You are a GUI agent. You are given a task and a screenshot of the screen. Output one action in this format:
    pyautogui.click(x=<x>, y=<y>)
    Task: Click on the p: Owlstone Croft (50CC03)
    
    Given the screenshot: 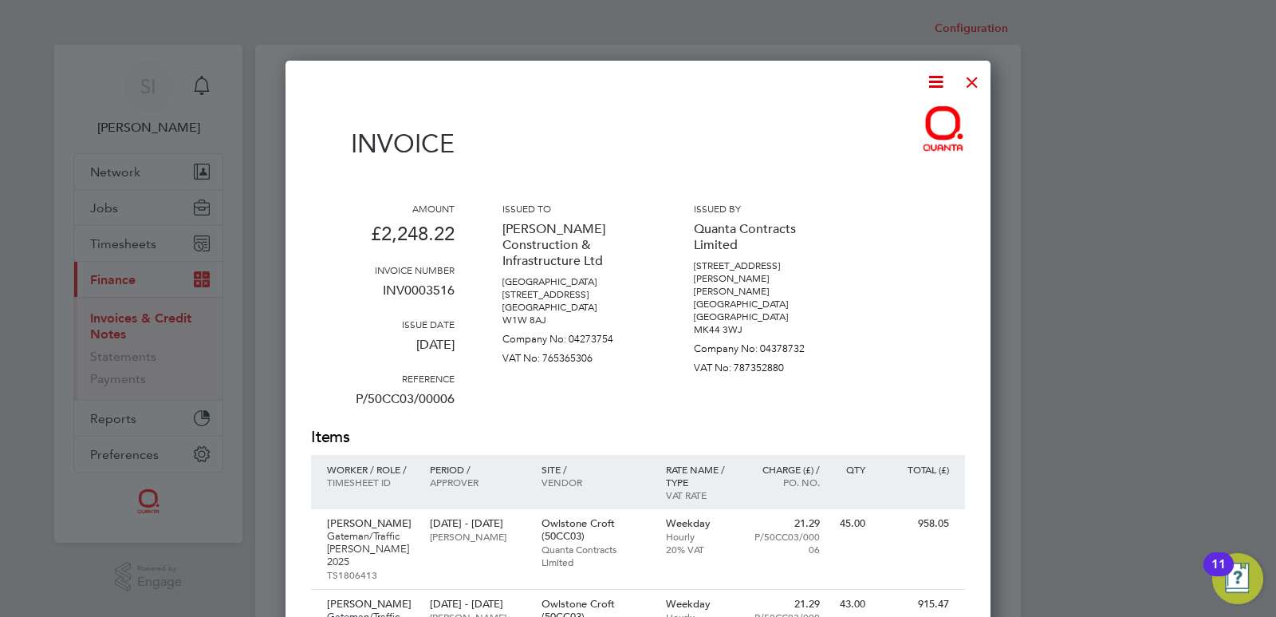 What is the action you would take?
    pyautogui.click(x=596, y=530)
    